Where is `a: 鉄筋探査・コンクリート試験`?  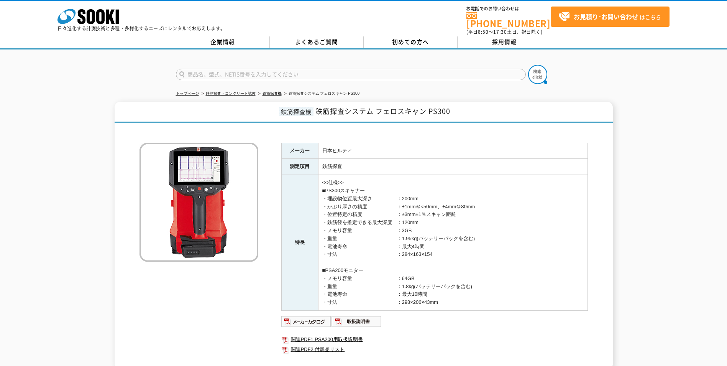 a: 鉄筋探査・コンクリート試験 is located at coordinates (231, 93).